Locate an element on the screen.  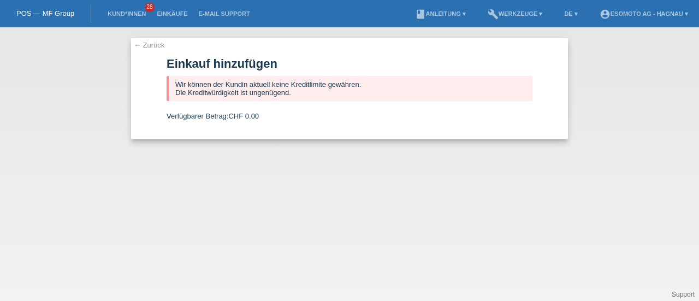
i: account_circle is located at coordinates (605, 14).